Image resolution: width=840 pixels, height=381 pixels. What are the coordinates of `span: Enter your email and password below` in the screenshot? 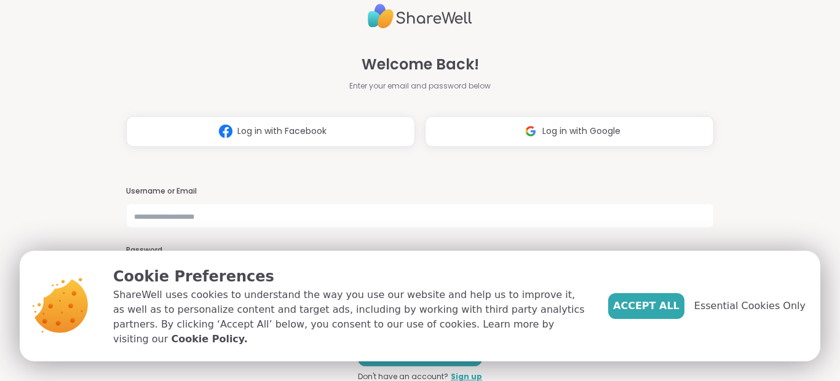 It's located at (420, 86).